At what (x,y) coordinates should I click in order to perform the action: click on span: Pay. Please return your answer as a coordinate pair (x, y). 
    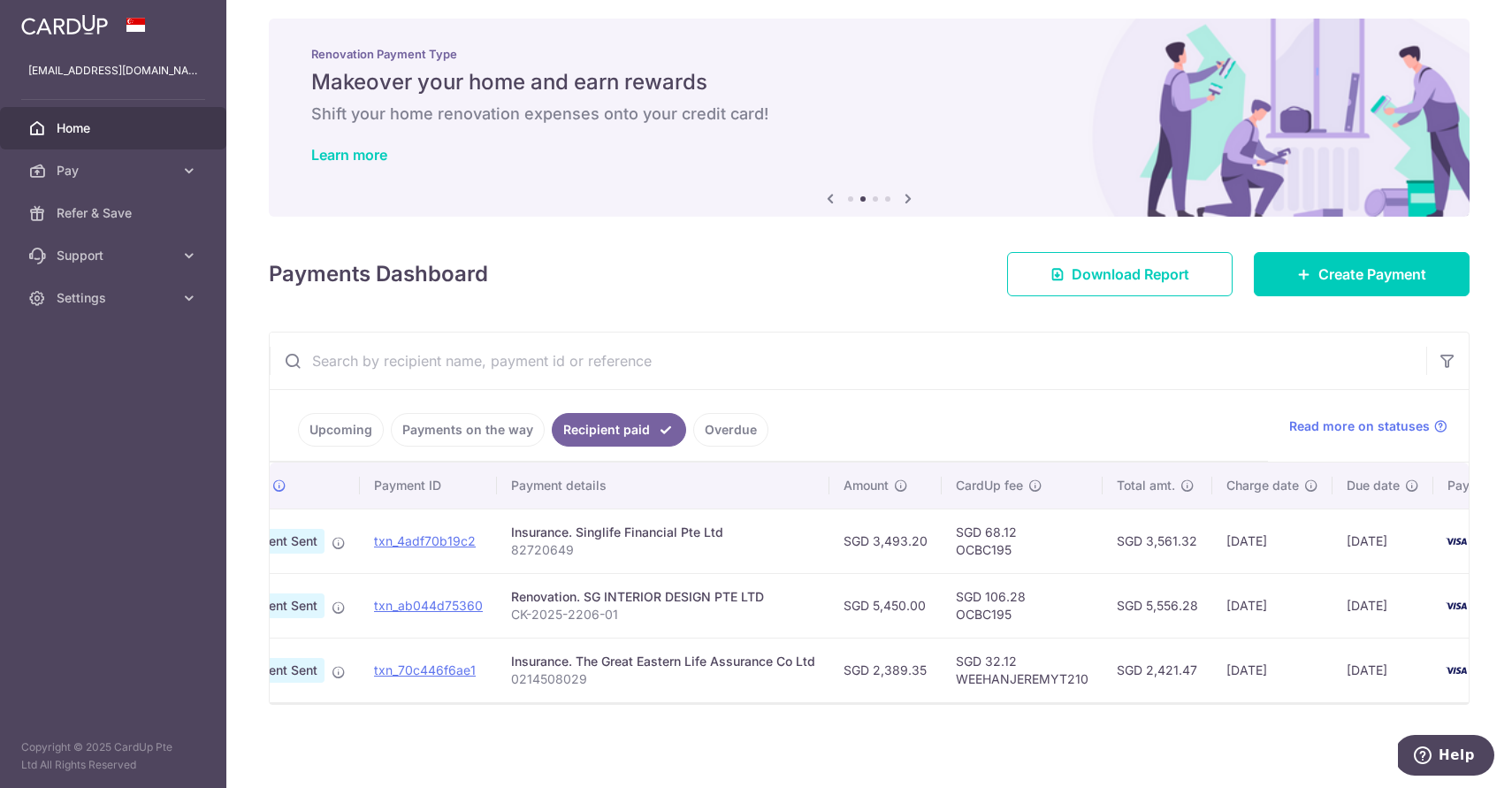
    Looking at the image, I should click on (115, 171).